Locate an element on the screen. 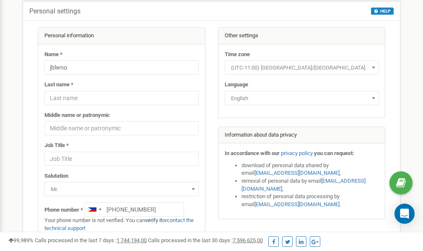 The image size is (423, 251). a: verify it is located at coordinates (153, 220).